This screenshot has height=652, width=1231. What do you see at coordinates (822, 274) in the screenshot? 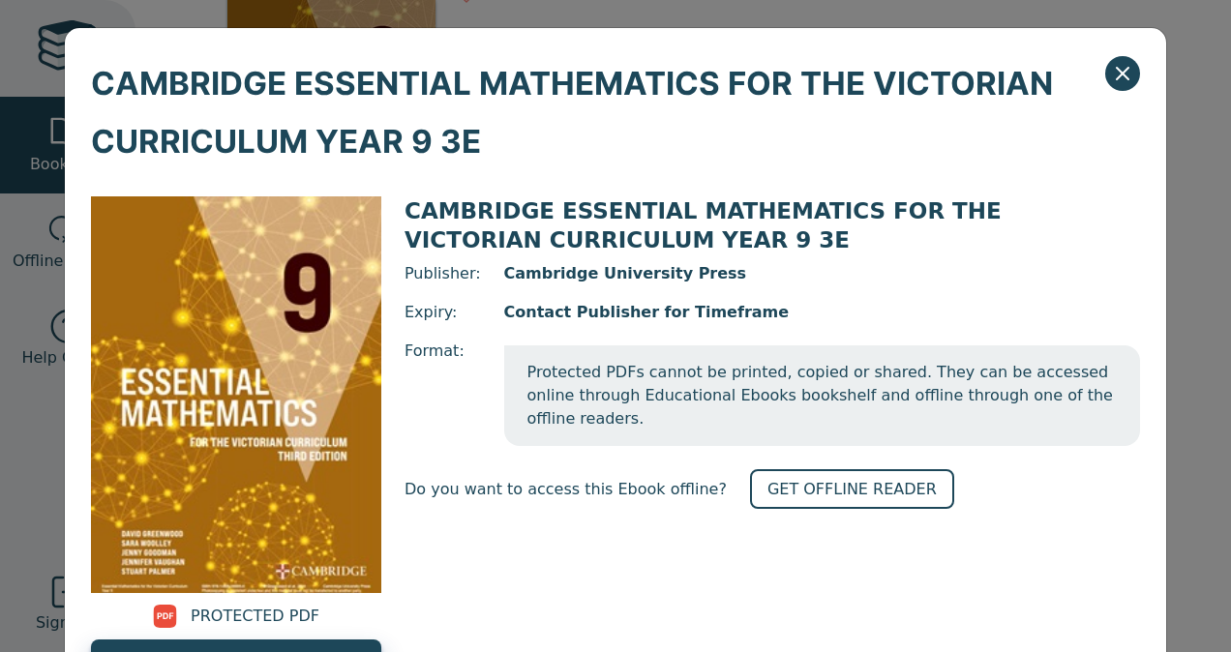
I see `span: Cambridge University Press` at bounding box center [822, 274].